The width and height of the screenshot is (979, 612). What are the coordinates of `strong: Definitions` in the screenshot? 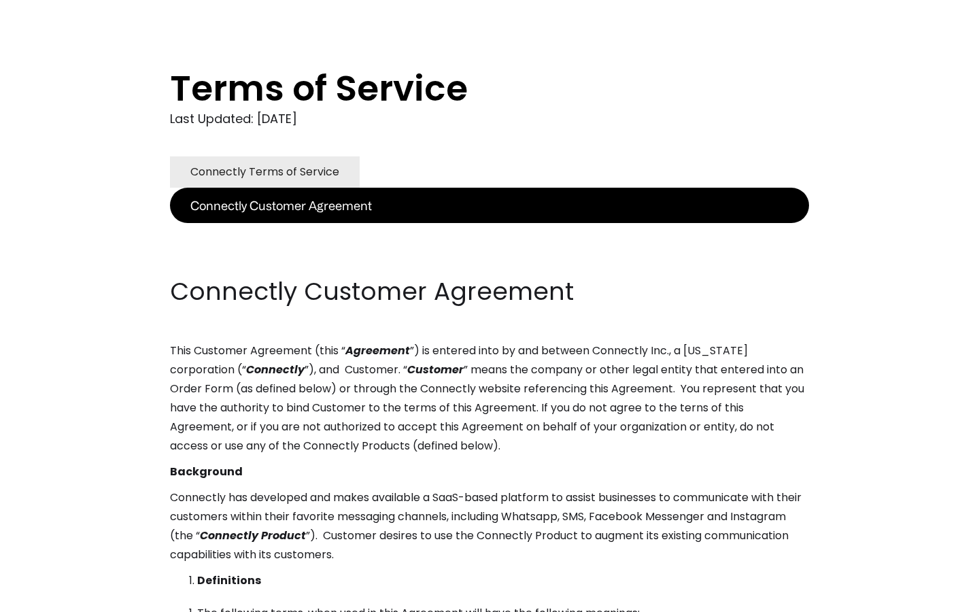 It's located at (229, 580).